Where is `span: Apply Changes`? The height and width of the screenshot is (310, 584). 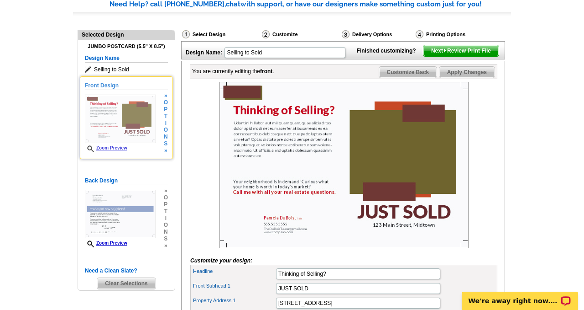
span: Apply Changes is located at coordinates (467, 72).